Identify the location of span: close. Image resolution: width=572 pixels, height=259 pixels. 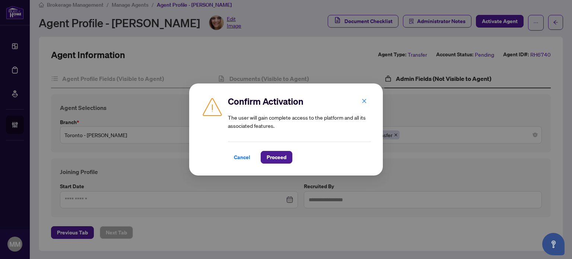
(364, 101).